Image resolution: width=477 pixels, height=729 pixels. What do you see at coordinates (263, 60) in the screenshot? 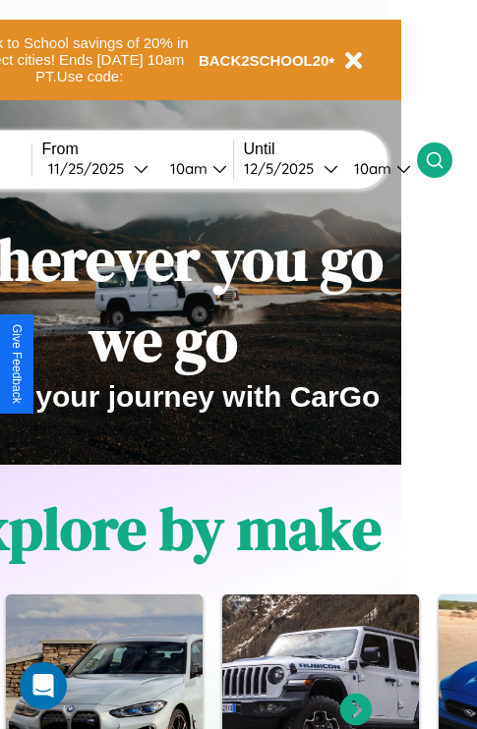
I see `b: BACK2SCHOOL20` at bounding box center [263, 60].